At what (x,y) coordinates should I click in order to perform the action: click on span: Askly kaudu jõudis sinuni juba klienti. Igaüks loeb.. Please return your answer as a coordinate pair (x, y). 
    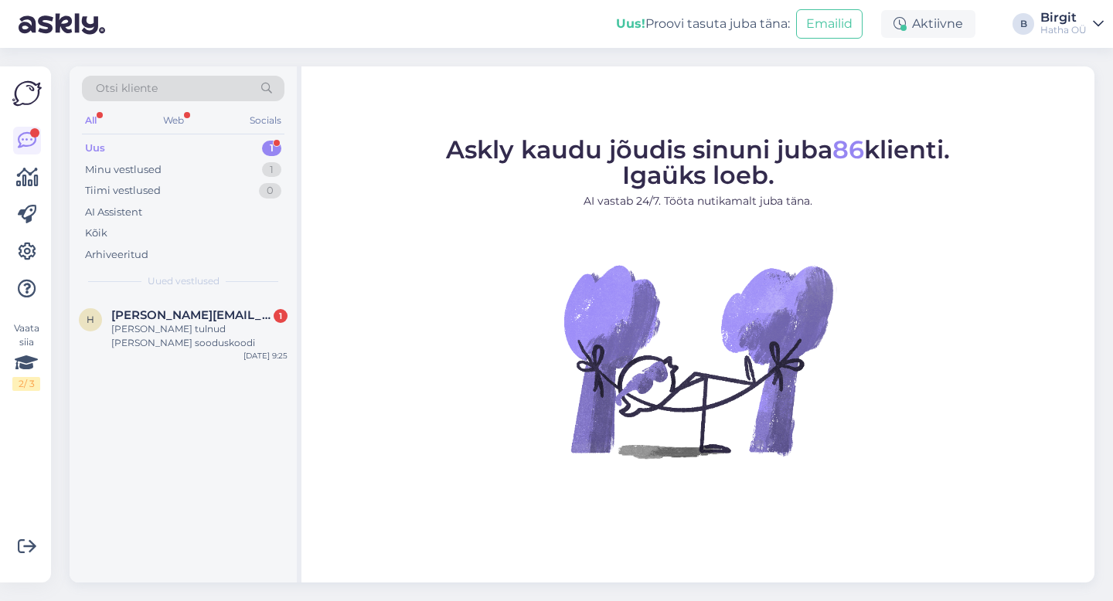
    Looking at the image, I should click on (698, 162).